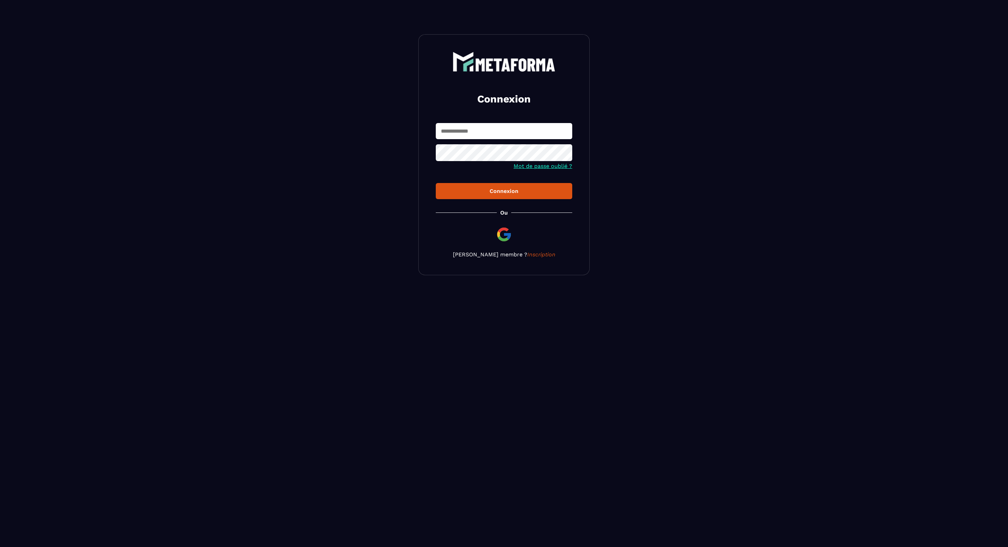 This screenshot has width=1008, height=547. Describe the element at coordinates (504, 191) in the screenshot. I see `div: Connexion` at that location.